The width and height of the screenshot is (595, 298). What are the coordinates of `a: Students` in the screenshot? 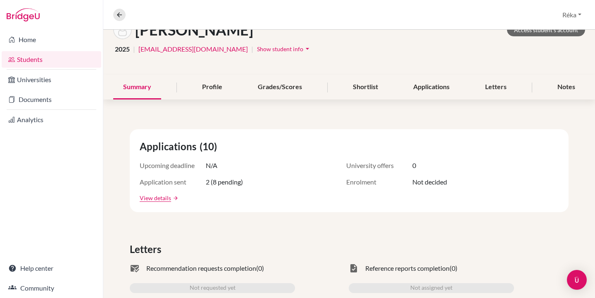 It's located at (51, 59).